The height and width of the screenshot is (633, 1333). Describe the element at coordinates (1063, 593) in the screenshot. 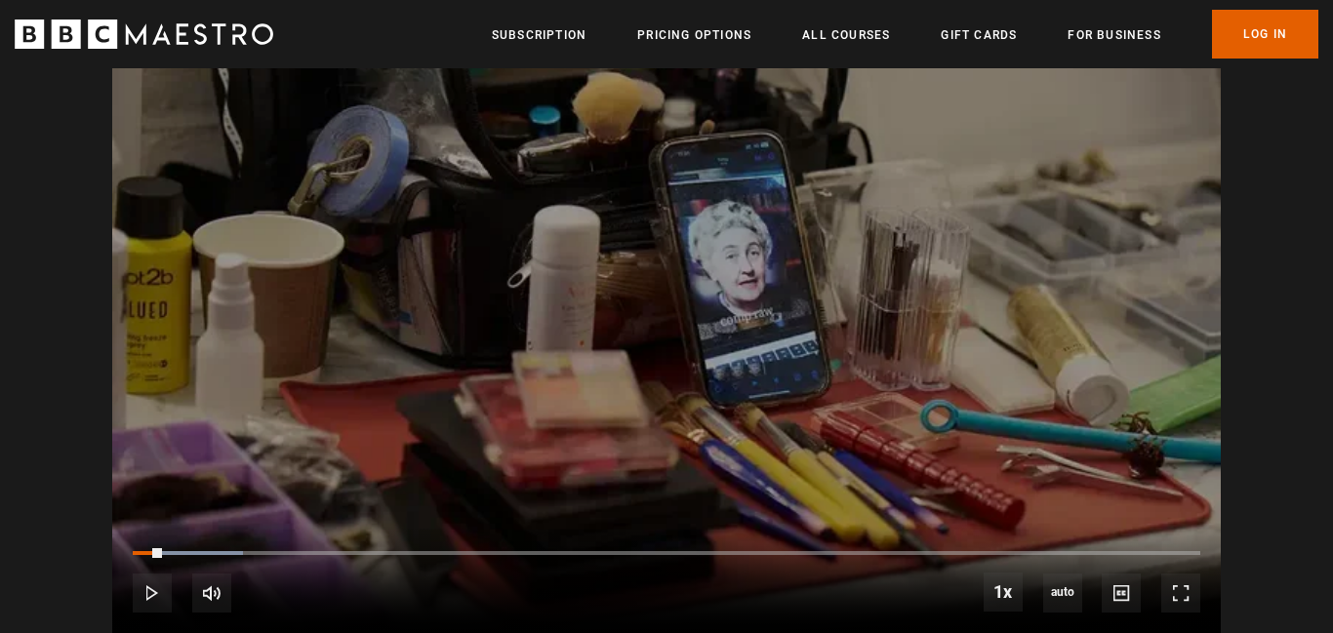

I see `div: Current quality: 720p` at that location.